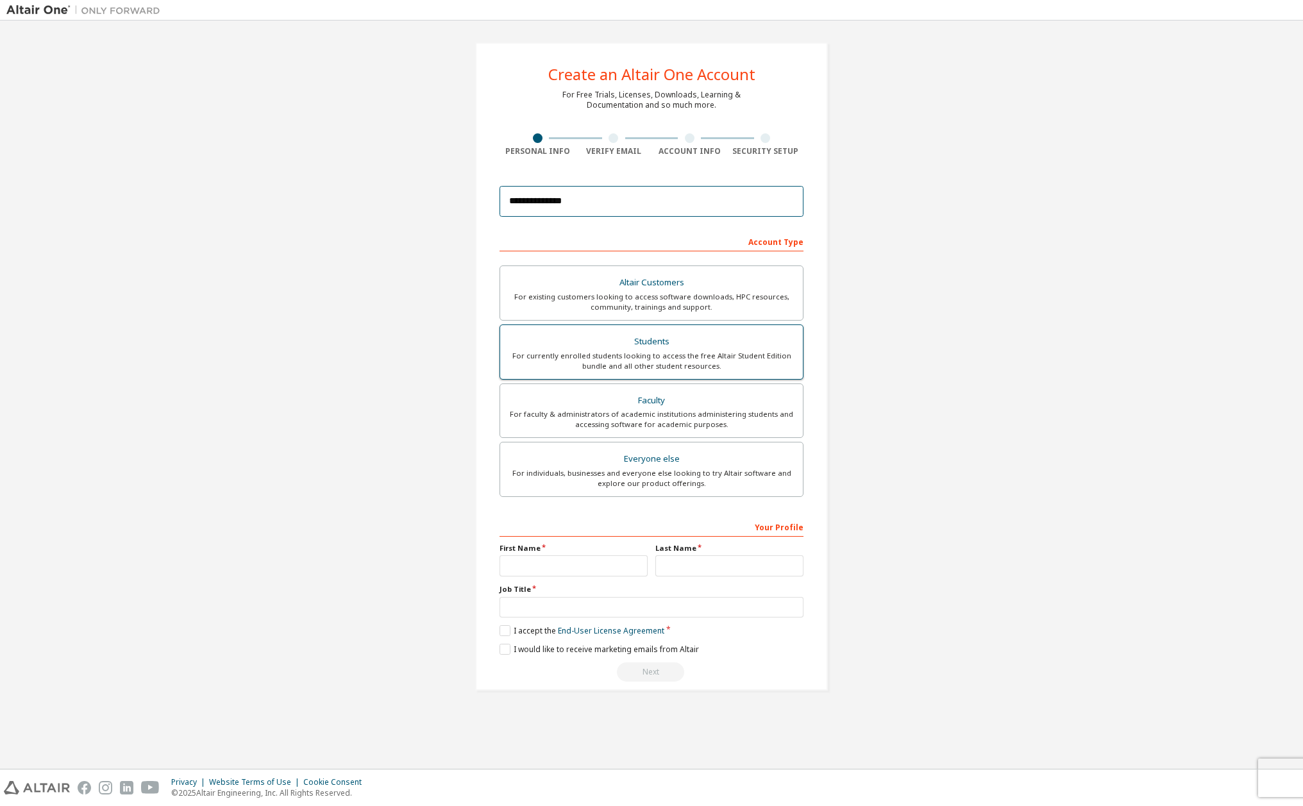  I want to click on div: Privacy, so click(190, 783).